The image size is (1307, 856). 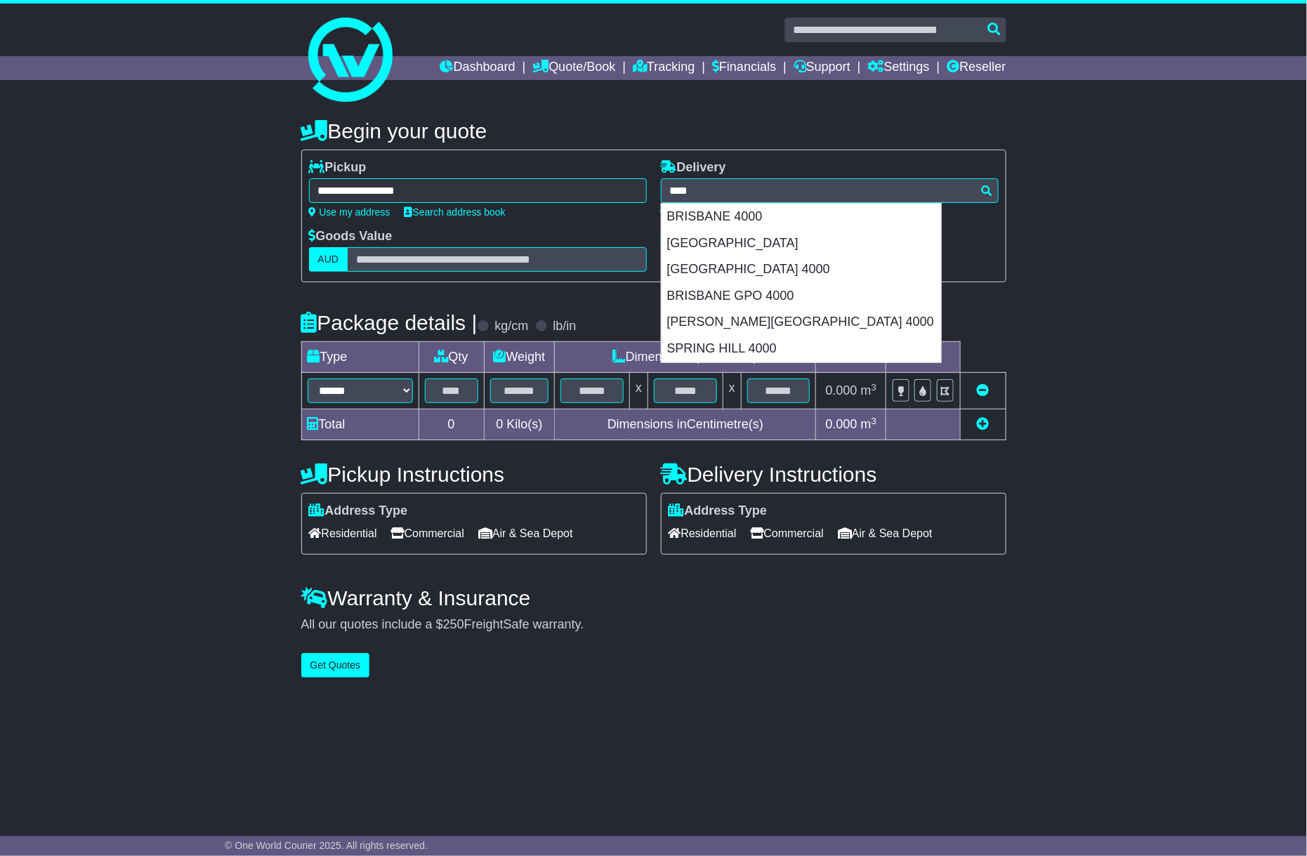 What do you see at coordinates (389, 322) in the screenshot?
I see `h4: Package details |` at bounding box center [389, 322].